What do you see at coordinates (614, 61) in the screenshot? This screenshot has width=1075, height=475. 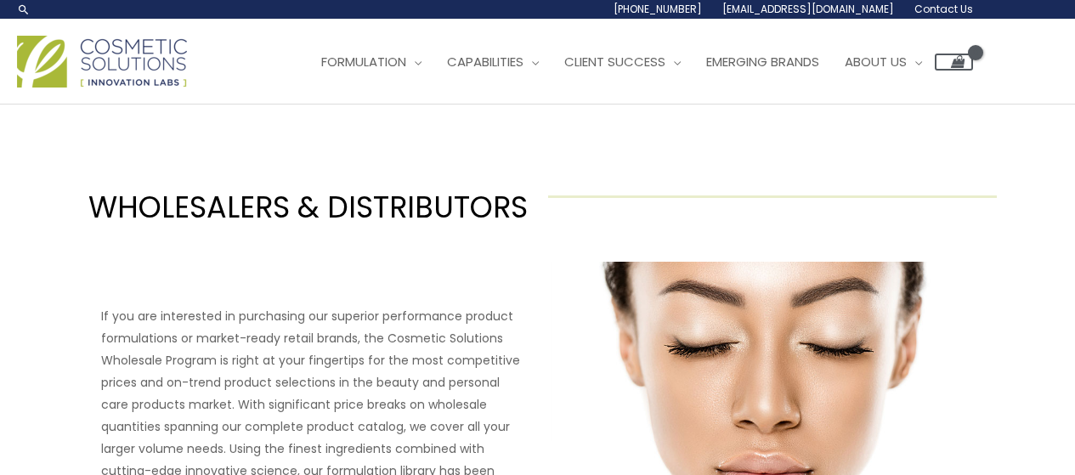 I see `span: Client Success` at bounding box center [614, 61].